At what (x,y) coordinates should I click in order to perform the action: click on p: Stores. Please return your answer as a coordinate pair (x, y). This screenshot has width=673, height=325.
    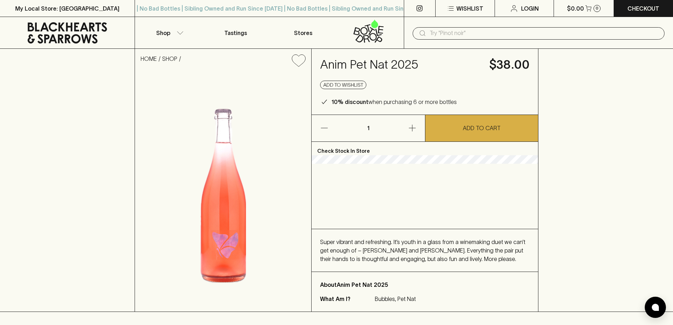
    Looking at the image, I should click on (303, 33).